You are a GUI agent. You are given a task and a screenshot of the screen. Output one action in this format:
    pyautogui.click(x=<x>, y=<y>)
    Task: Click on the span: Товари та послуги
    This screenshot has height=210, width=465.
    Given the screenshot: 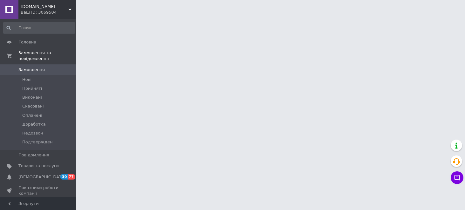 What is the action you would take?
    pyautogui.click(x=38, y=166)
    